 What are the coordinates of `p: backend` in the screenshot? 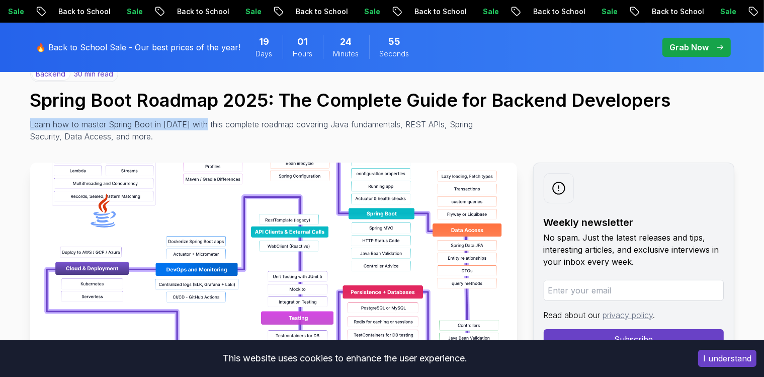 It's located at (51, 74).